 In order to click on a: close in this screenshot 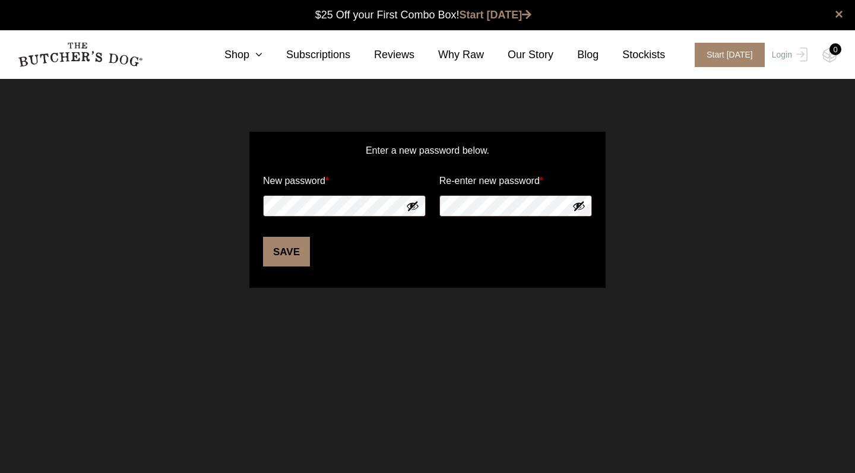, I will do `click(839, 14)`.